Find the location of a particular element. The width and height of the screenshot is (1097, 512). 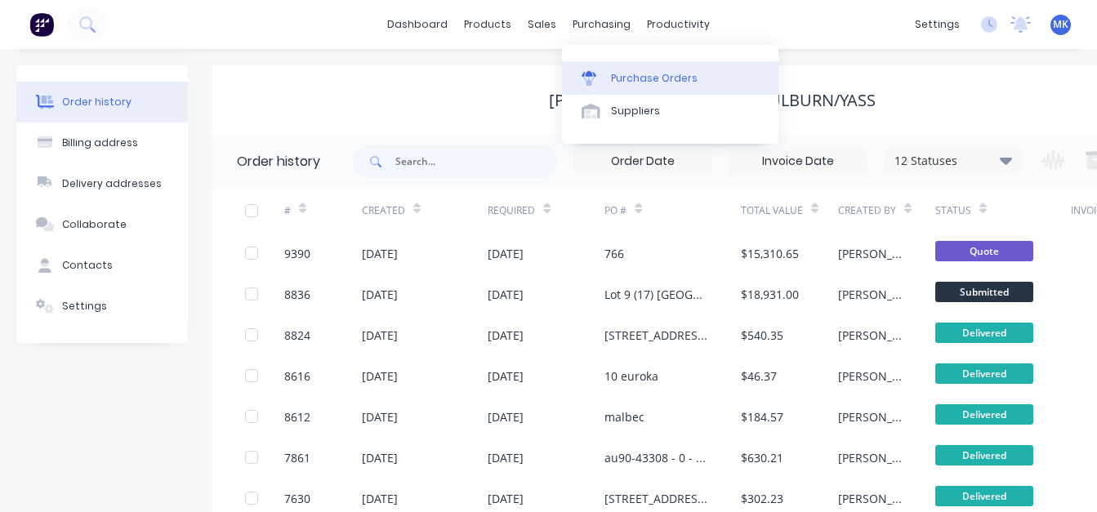

div: Contacts is located at coordinates (87, 265).